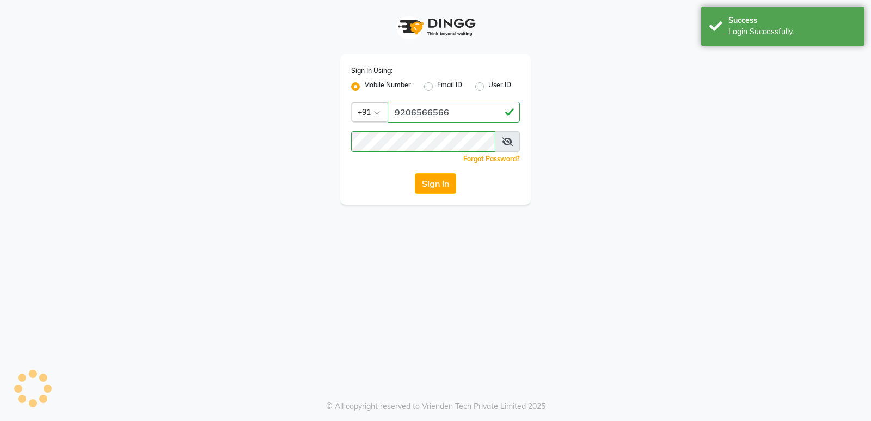 This screenshot has height=421, width=871. What do you see at coordinates (500, 87) in the screenshot?
I see `label: User ID` at bounding box center [500, 87].